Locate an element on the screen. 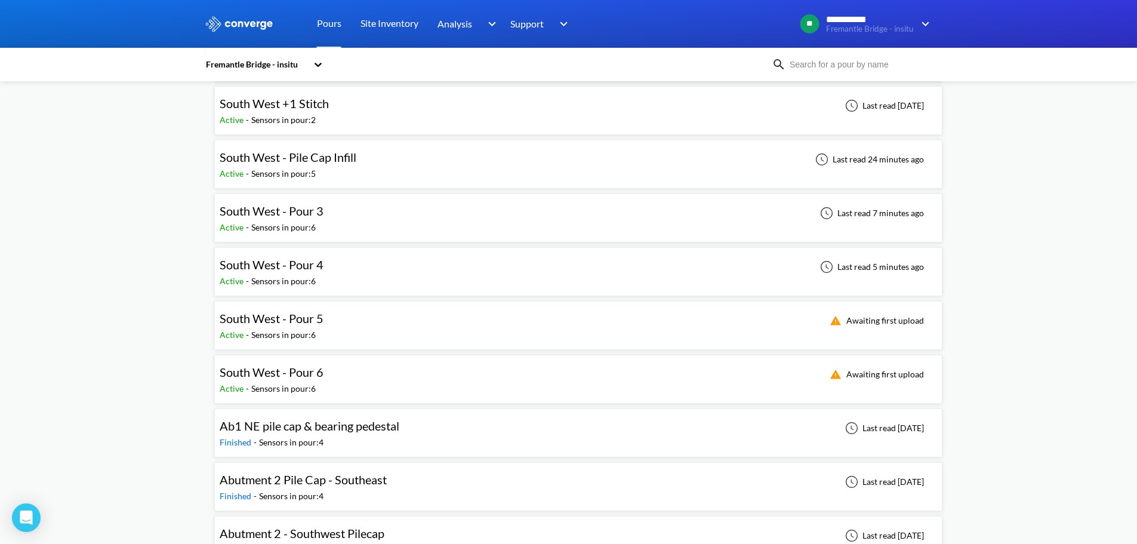  a: South West - Pour 4Active-Sensors in pour:6Last read 5 minutes ago is located at coordinates (578, 266).